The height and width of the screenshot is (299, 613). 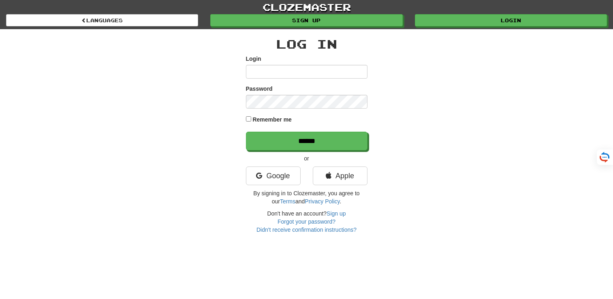 What do you see at coordinates (102, 20) in the screenshot?
I see `a: Languages` at bounding box center [102, 20].